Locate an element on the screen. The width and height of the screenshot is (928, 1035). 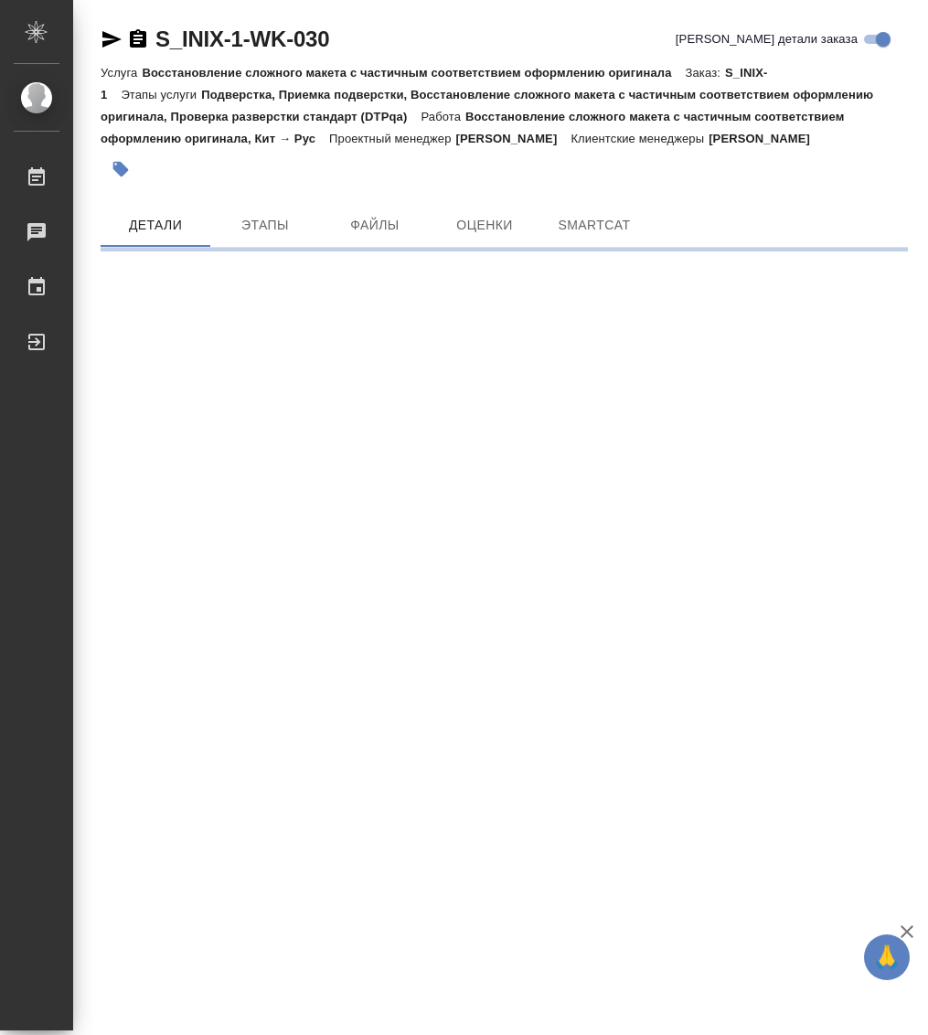
p: Клиентские менеджеры is located at coordinates (639, 138).